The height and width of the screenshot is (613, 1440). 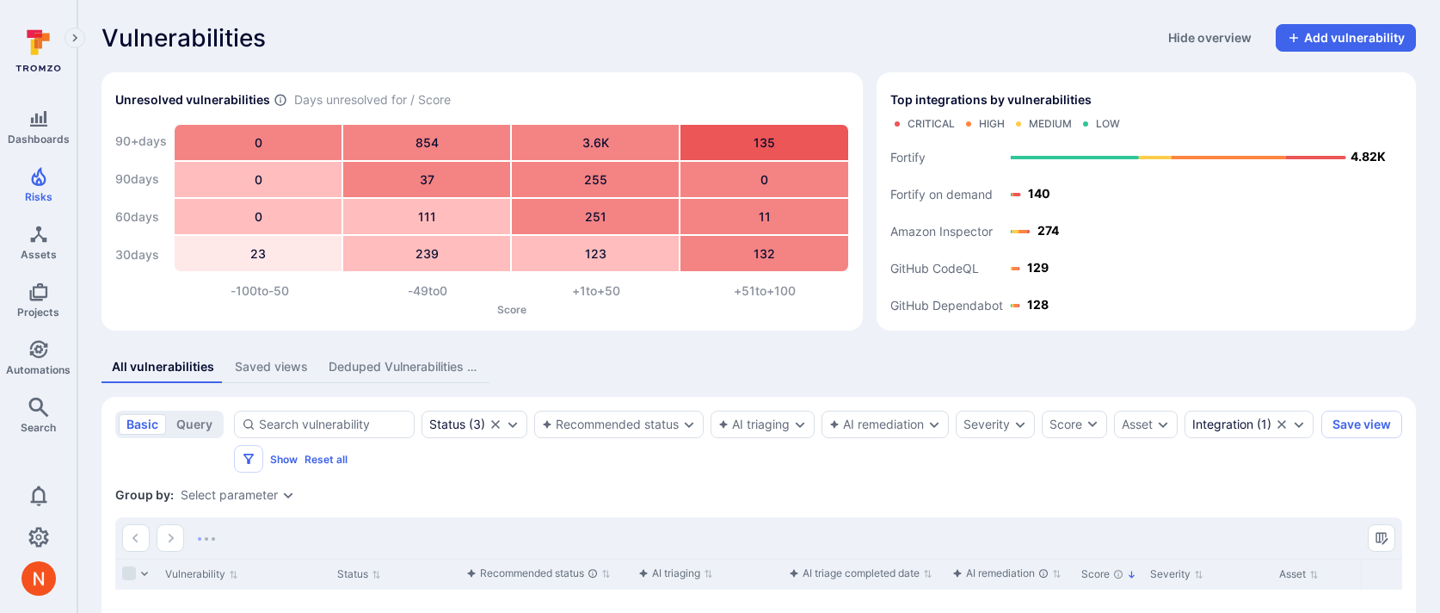 What do you see at coordinates (987, 424) in the screenshot?
I see `button: Severity` at bounding box center [987, 424].